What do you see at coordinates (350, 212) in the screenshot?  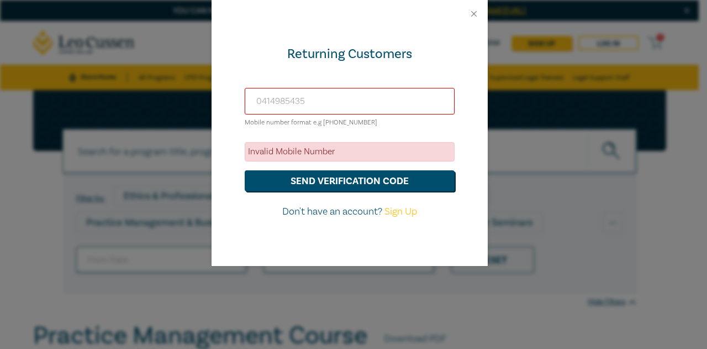 I see `p: Don't have an account?` at bounding box center [350, 212].